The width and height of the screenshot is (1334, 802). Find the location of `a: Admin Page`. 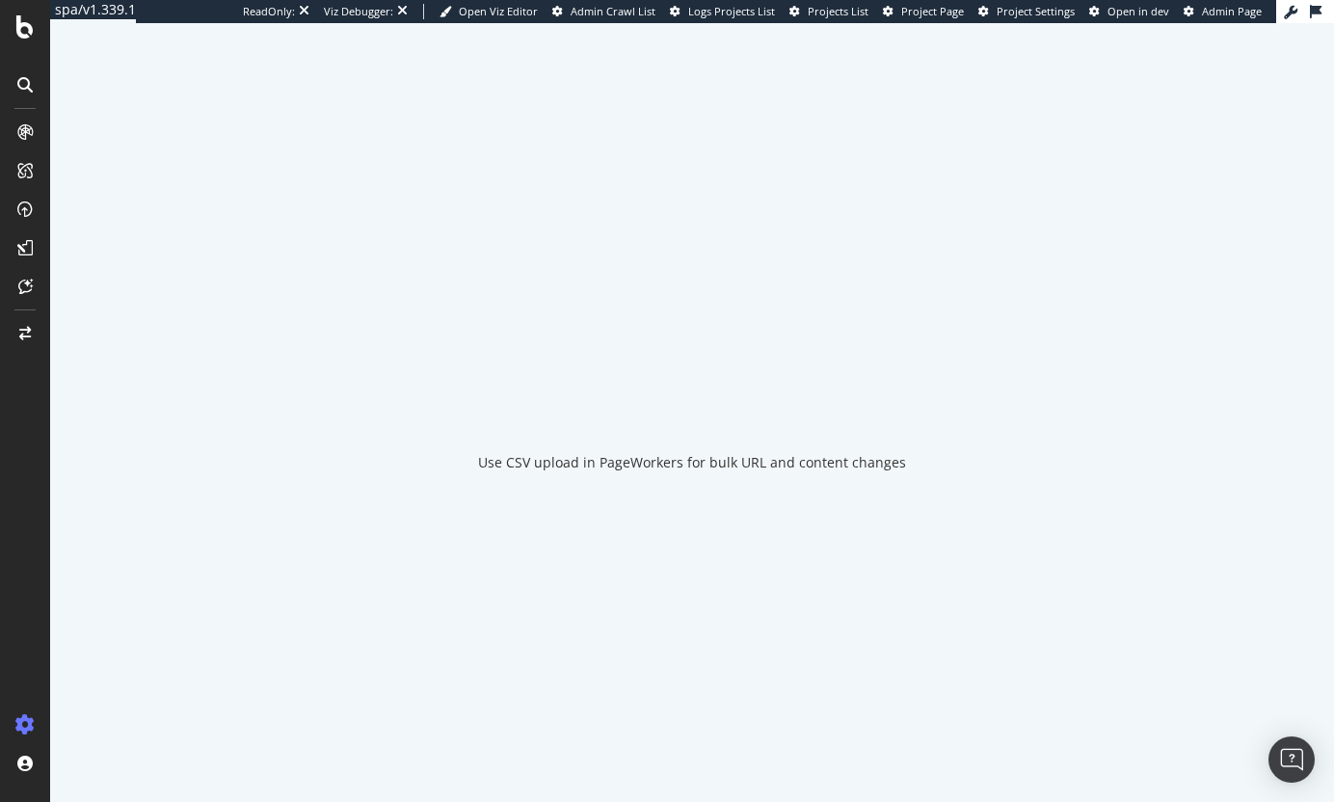

a: Admin Page is located at coordinates (1222, 12).